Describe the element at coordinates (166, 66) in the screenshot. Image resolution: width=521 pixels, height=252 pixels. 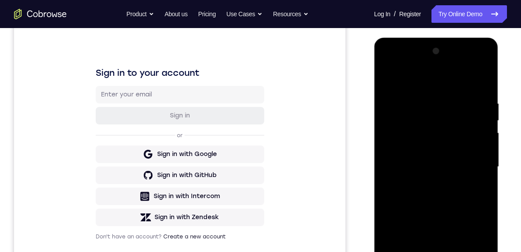
I see `h1: Sign in to your account` at that location.